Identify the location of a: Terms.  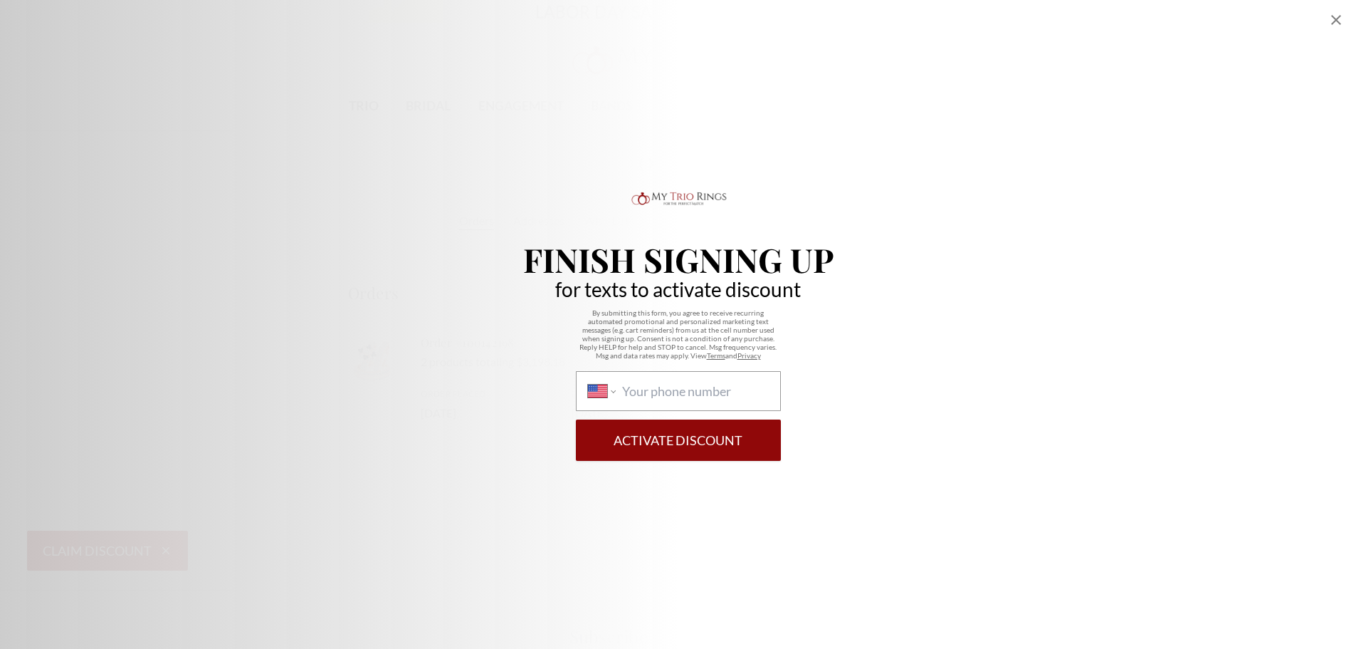
(716, 355).